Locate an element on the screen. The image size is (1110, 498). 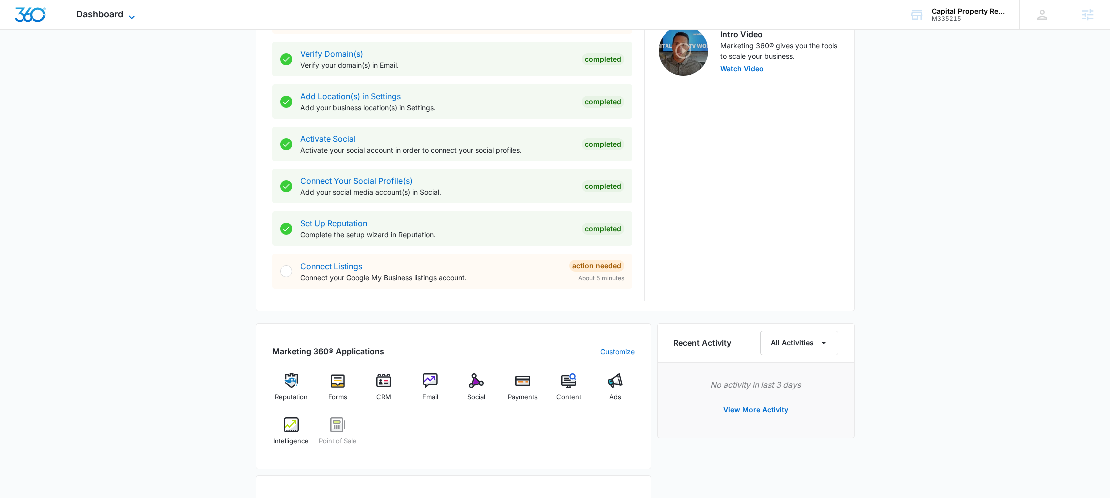
a: Ads is located at coordinates (615, 391).